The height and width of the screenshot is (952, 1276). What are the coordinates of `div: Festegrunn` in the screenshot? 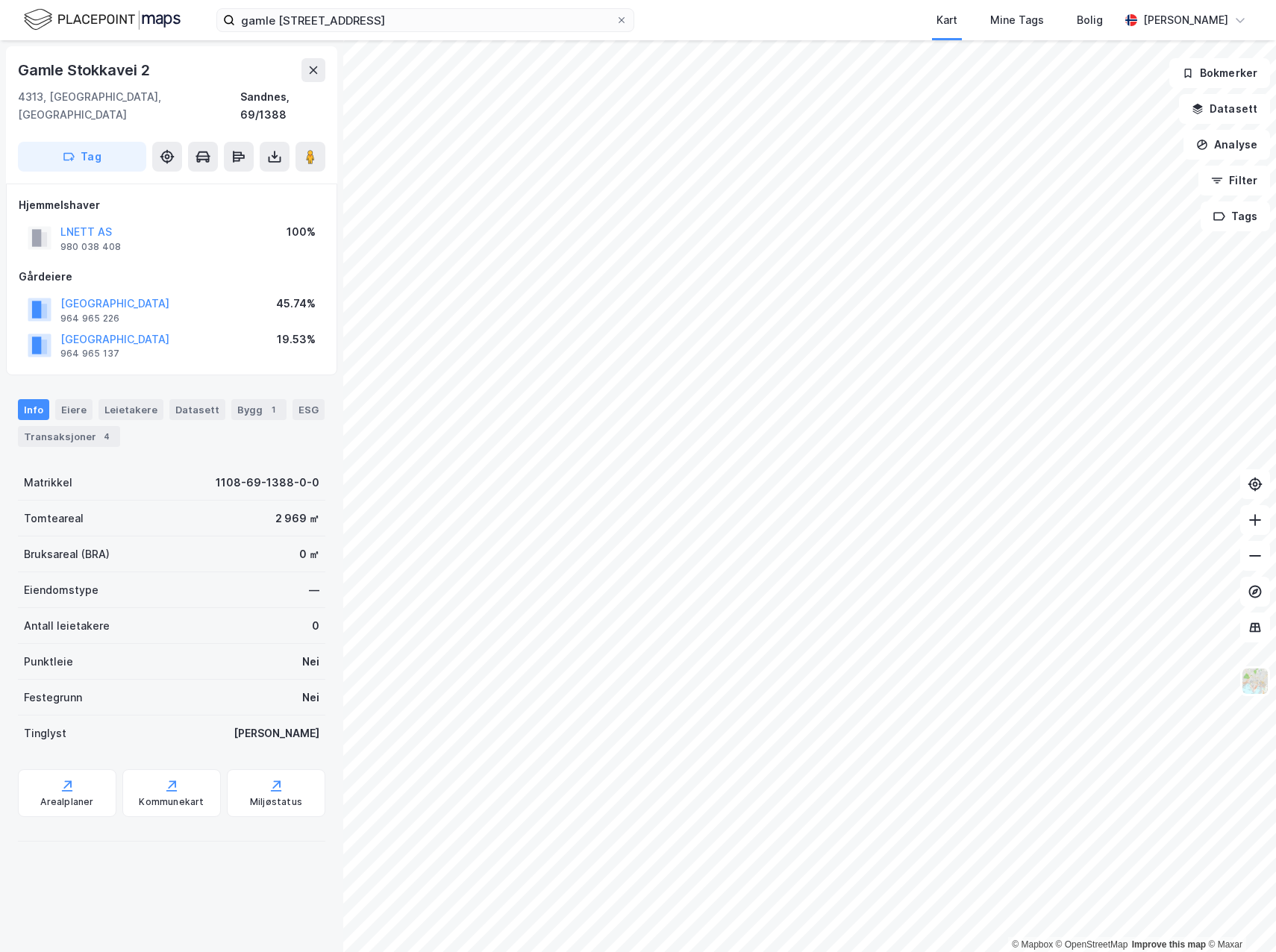 It's located at (53, 698).